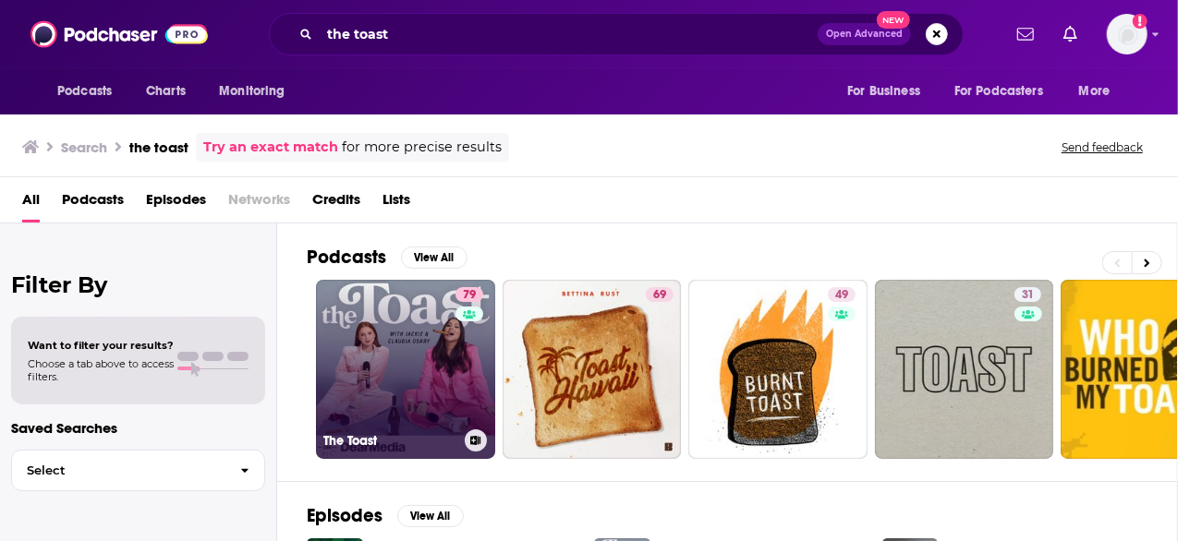 The width and height of the screenshot is (1178, 541). What do you see at coordinates (387, 257) in the screenshot?
I see `a: PodcastsView All` at bounding box center [387, 257].